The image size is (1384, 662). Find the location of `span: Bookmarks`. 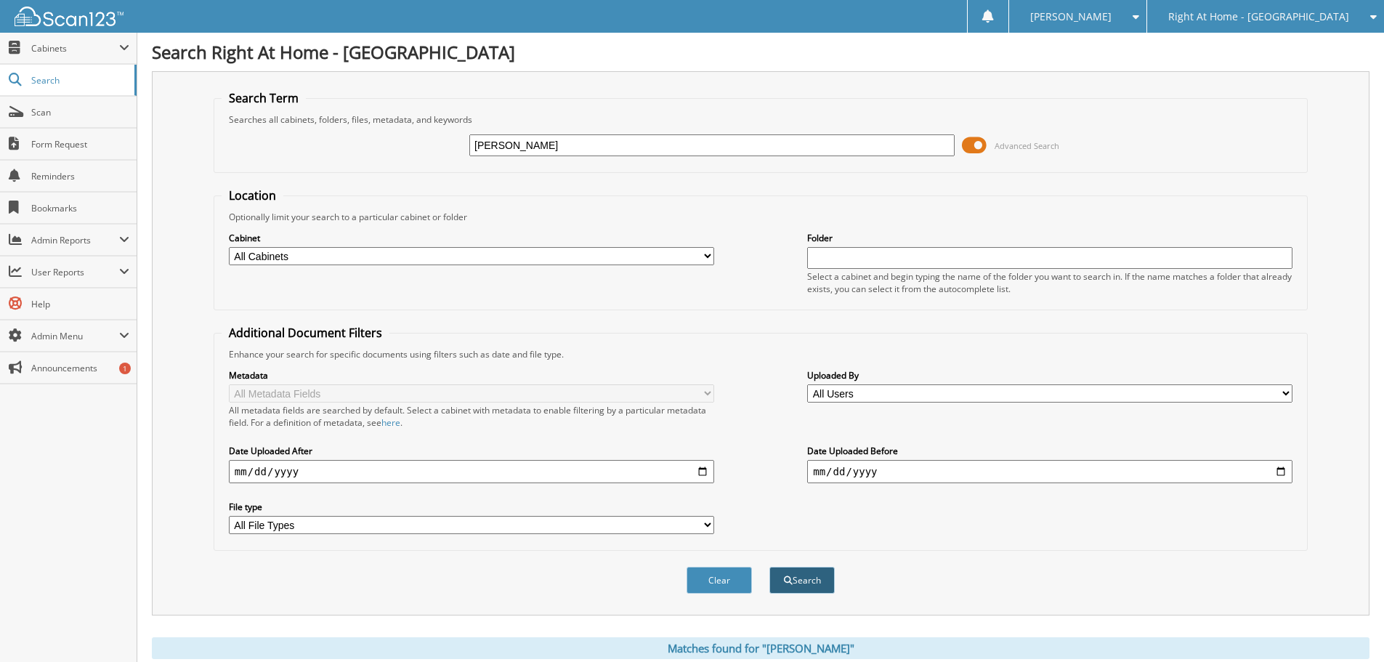

span: Bookmarks is located at coordinates (80, 208).